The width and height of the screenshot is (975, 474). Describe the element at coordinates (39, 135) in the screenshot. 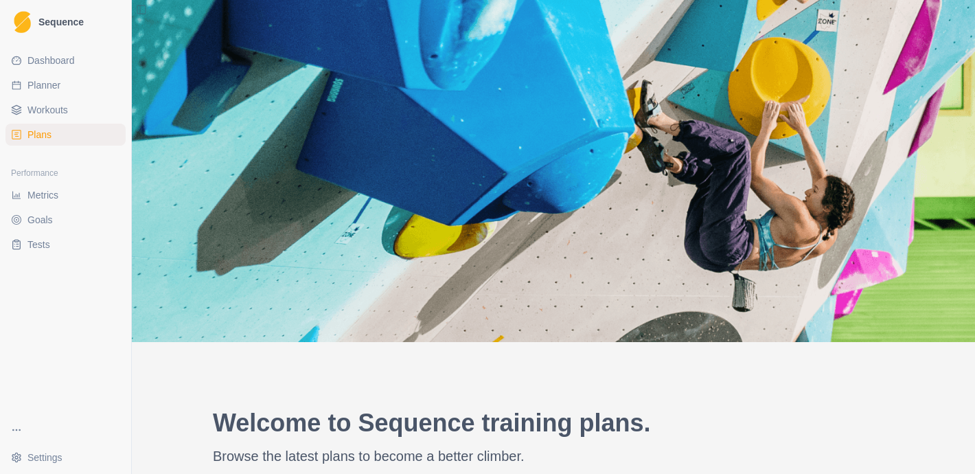

I see `span: Plans` at that location.